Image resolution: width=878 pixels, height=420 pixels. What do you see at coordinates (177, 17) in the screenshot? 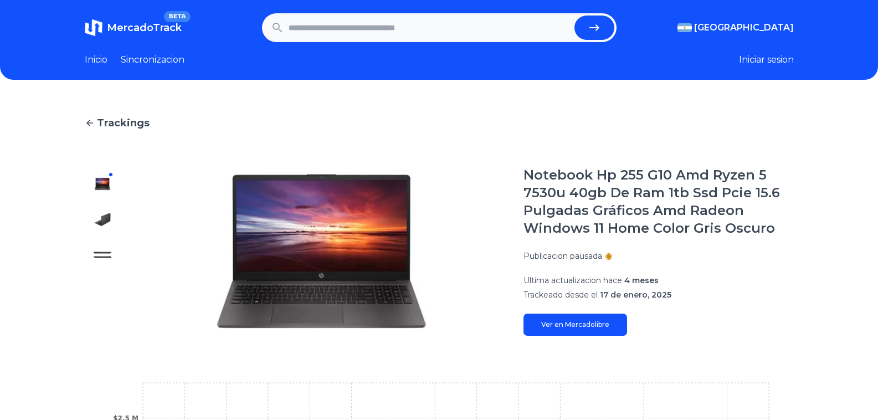
I see `span: BETA` at bounding box center [177, 17].